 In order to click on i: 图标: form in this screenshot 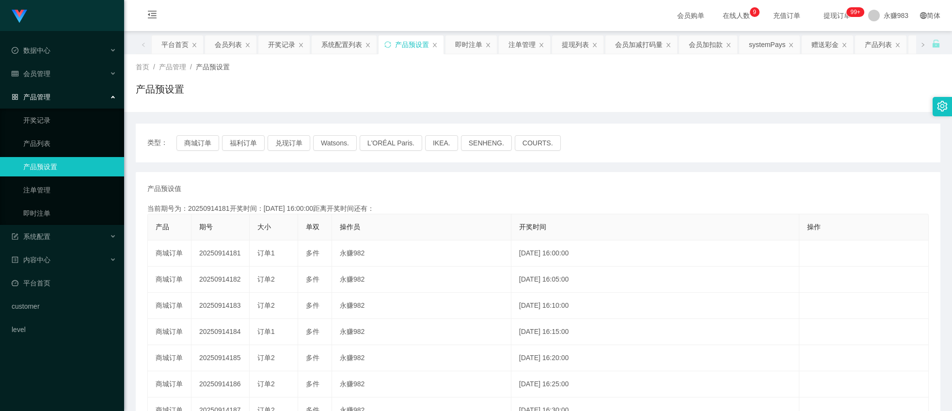, I will do `click(15, 236)`.